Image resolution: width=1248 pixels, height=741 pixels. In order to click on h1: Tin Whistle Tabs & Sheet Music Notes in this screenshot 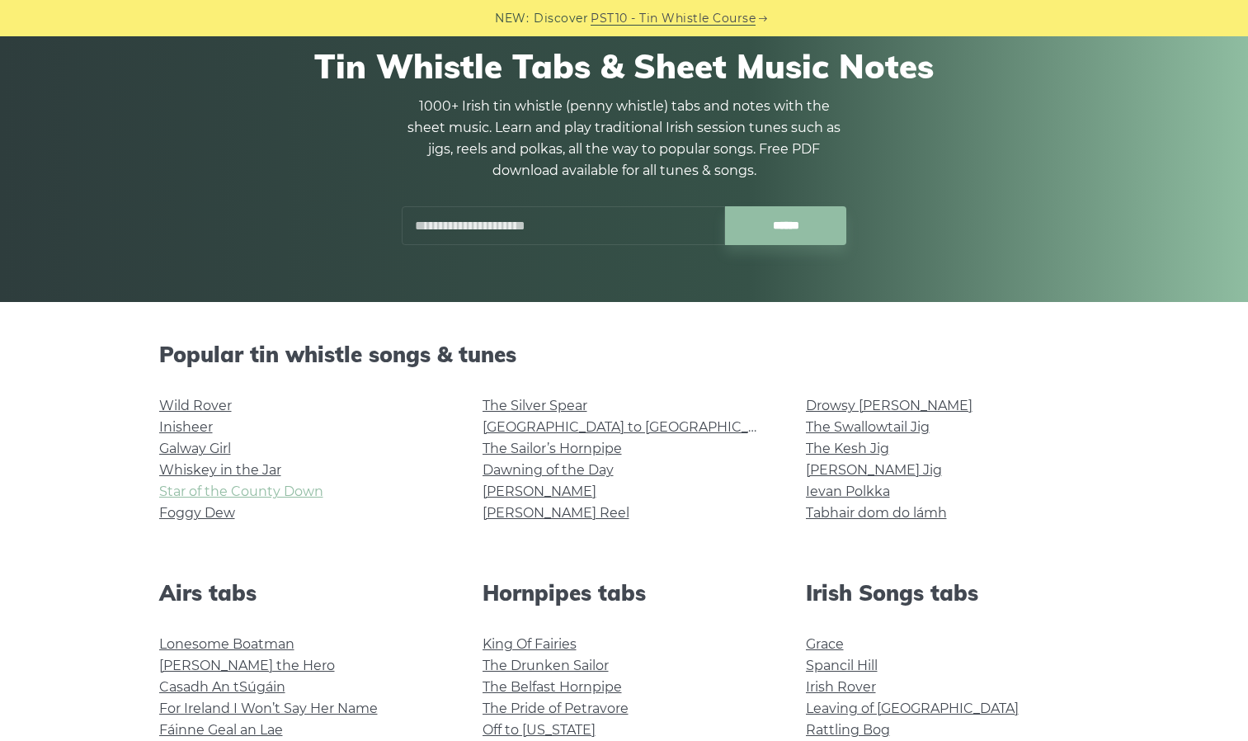, I will do `click(625, 66)`.